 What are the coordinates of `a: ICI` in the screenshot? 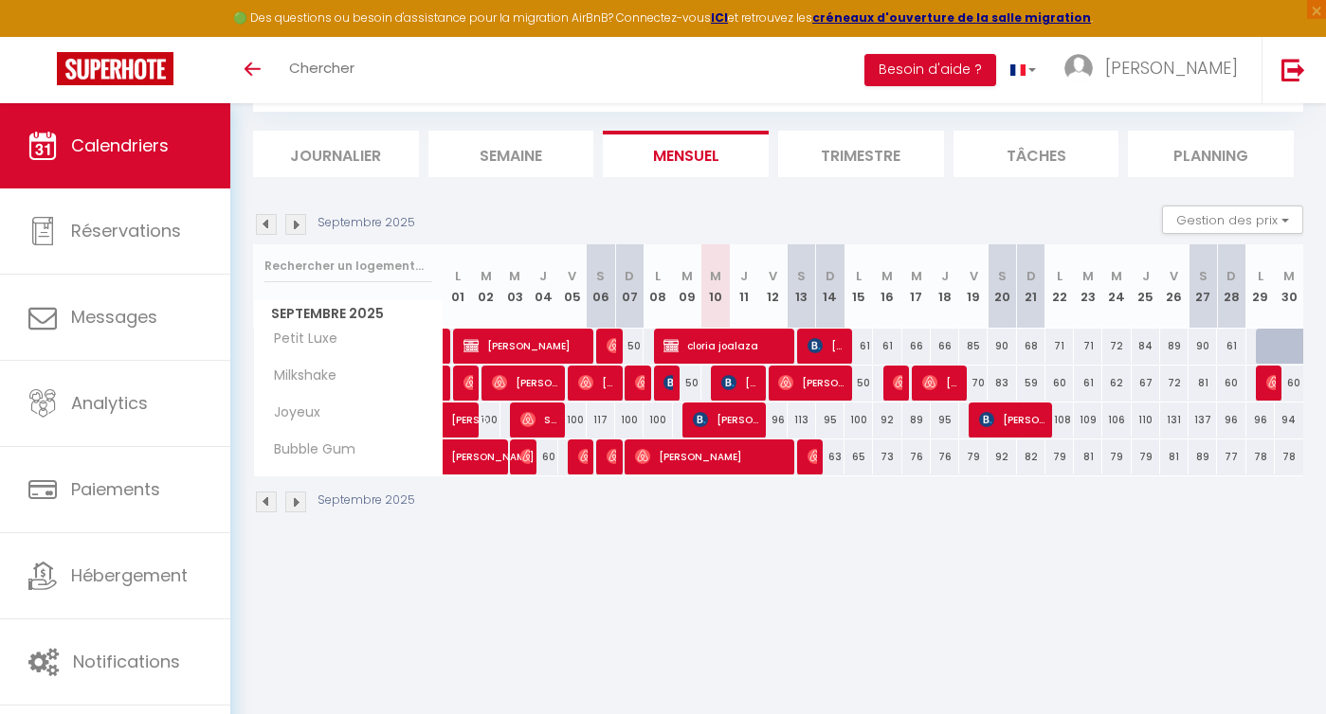 It's located at (719, 17).